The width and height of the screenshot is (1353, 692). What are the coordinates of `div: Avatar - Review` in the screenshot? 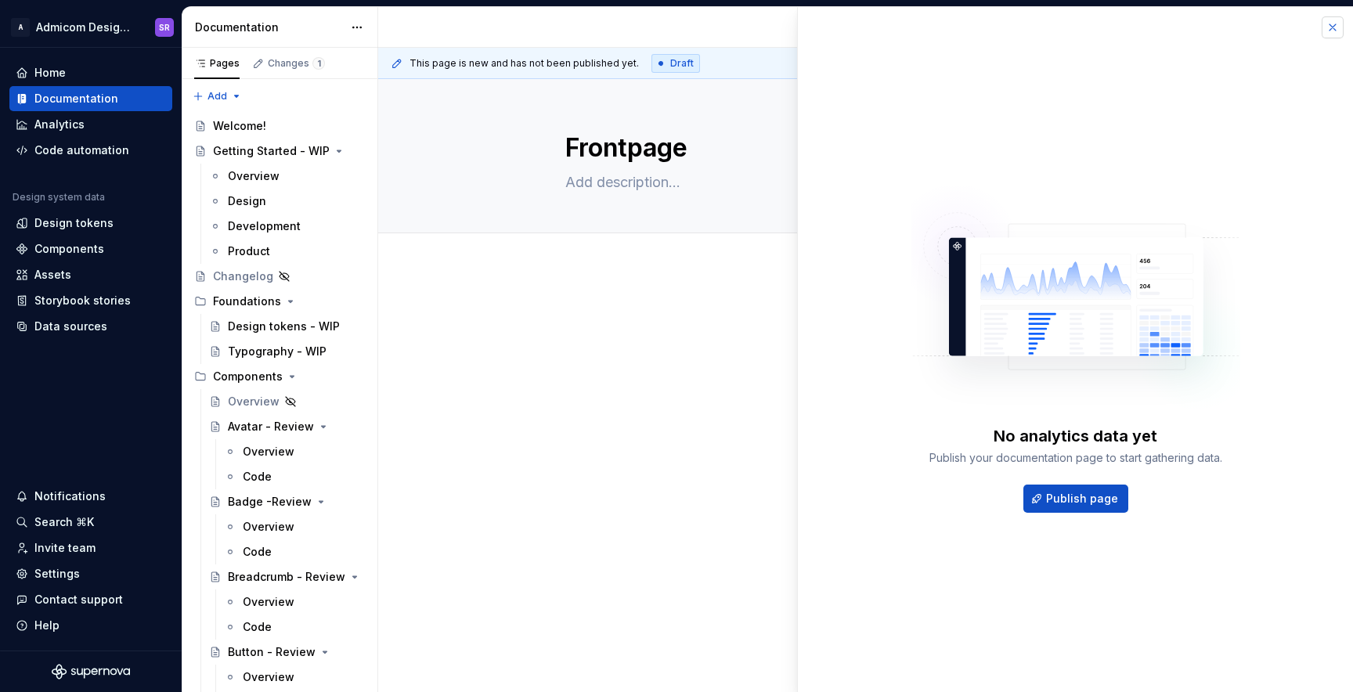 It's located at (271, 427).